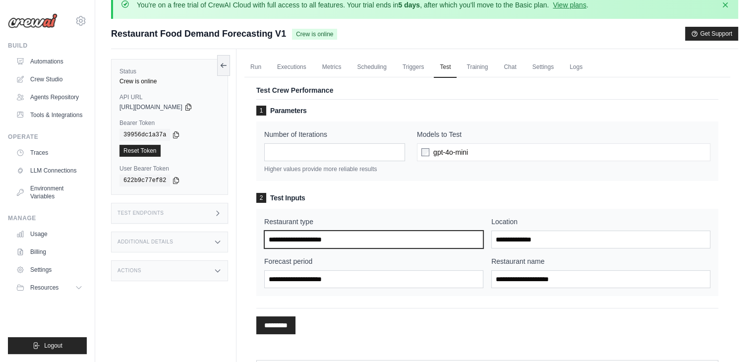 The image size is (754, 362). Describe the element at coordinates (49, 192) in the screenshot. I see `a: Environment Variables` at that location.